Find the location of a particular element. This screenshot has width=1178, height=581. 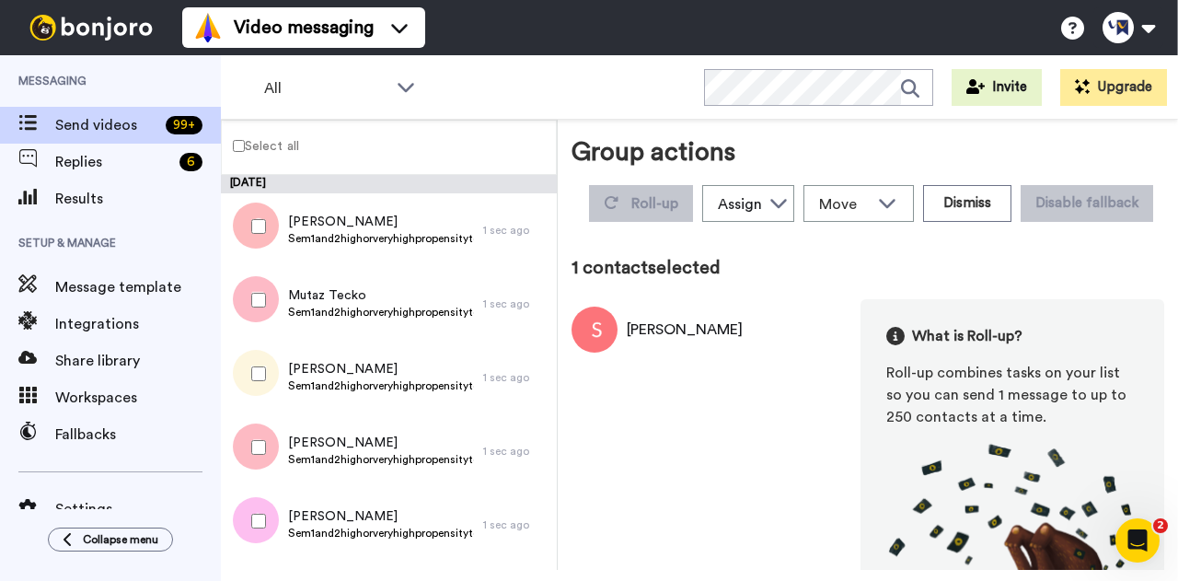

img: Image of Ritu Sharma is located at coordinates (595, 330).